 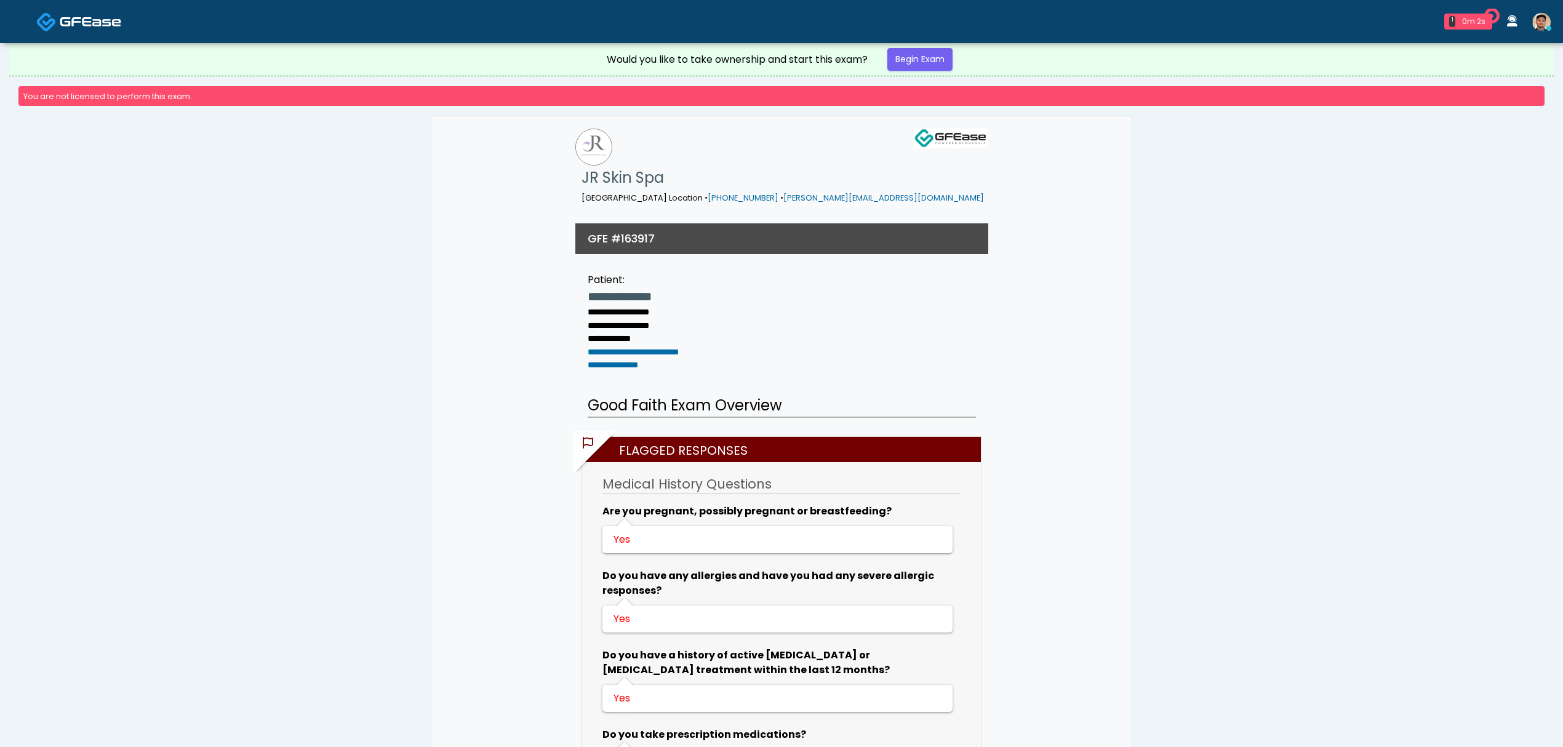 I want to click on a: 1 0m 2s, so click(x=1468, y=22).